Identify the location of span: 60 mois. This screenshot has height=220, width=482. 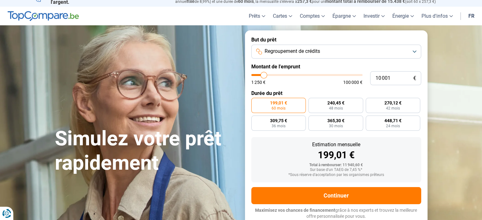
(279, 108).